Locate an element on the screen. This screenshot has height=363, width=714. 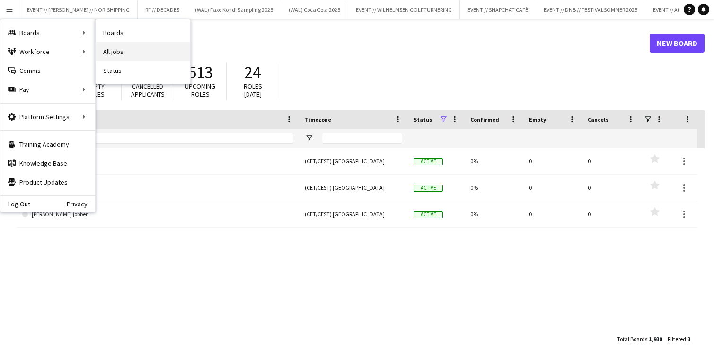
button: EVENT // Atea // TP2B is located at coordinates (678, 9).